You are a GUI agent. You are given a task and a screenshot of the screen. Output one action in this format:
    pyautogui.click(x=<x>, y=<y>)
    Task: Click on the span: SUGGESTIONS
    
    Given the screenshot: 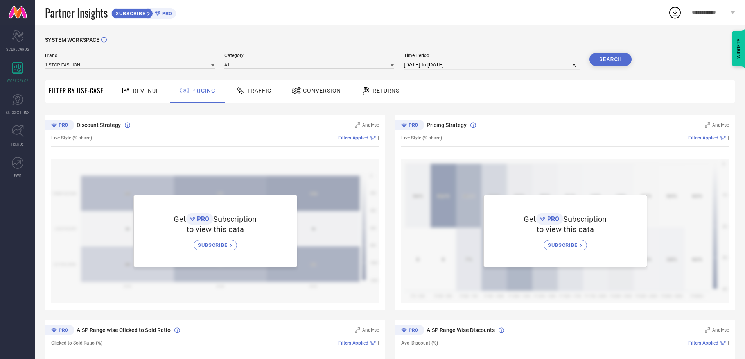 What is the action you would take?
    pyautogui.click(x=18, y=112)
    